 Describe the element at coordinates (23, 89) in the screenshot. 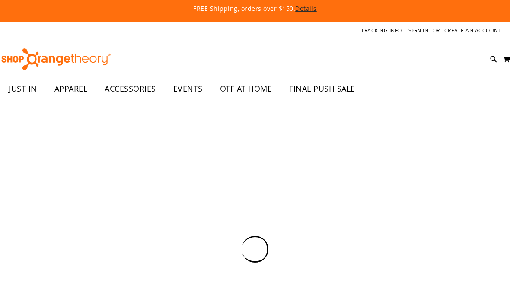

I see `span: JUST IN` at that location.